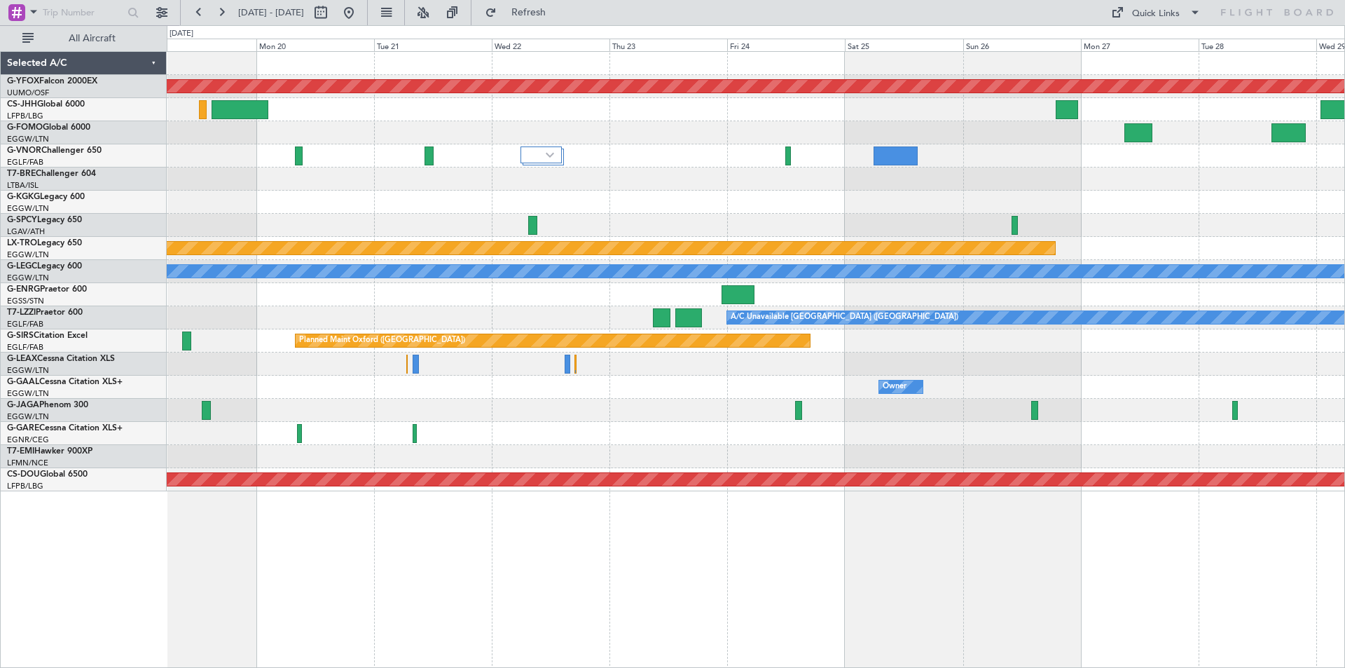 Image resolution: width=1345 pixels, height=668 pixels. Describe the element at coordinates (20, 336) in the screenshot. I see `span: G-SIRS` at that location.